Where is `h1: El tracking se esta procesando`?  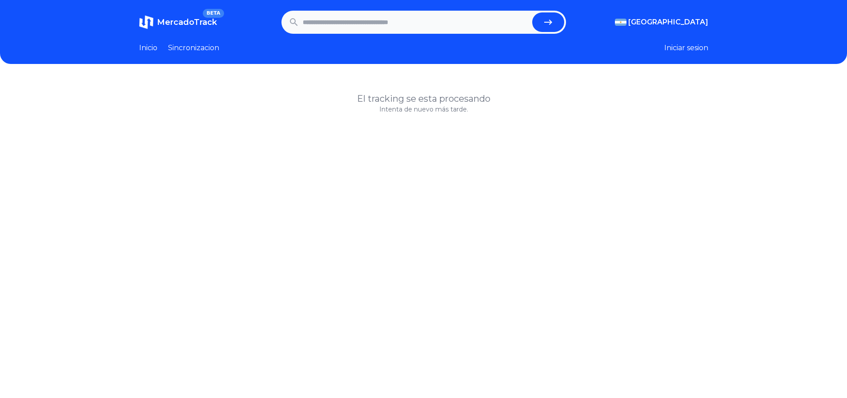
h1: El tracking se esta procesando is located at coordinates (424, 99).